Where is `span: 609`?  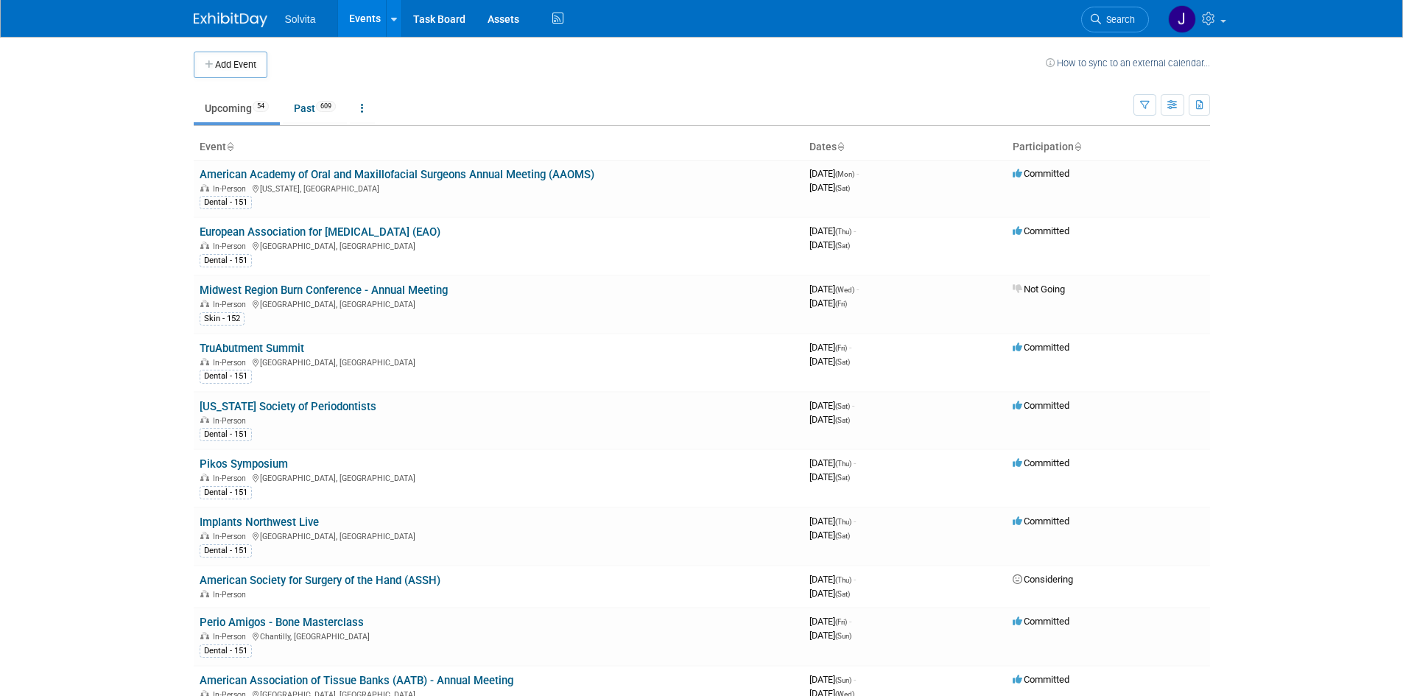 span: 609 is located at coordinates (326, 106).